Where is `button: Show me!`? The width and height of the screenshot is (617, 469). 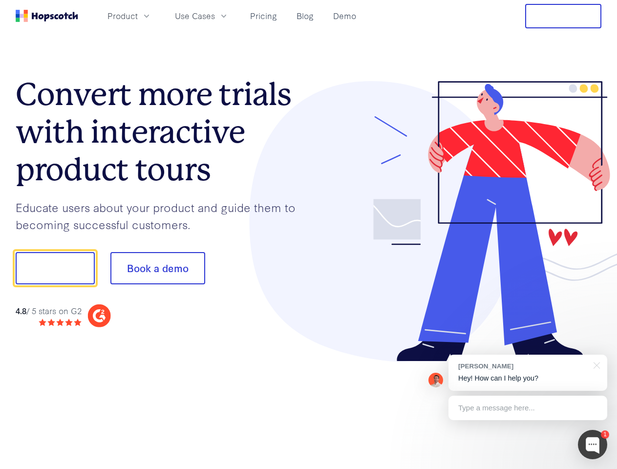
button: Show me! is located at coordinates (55, 268).